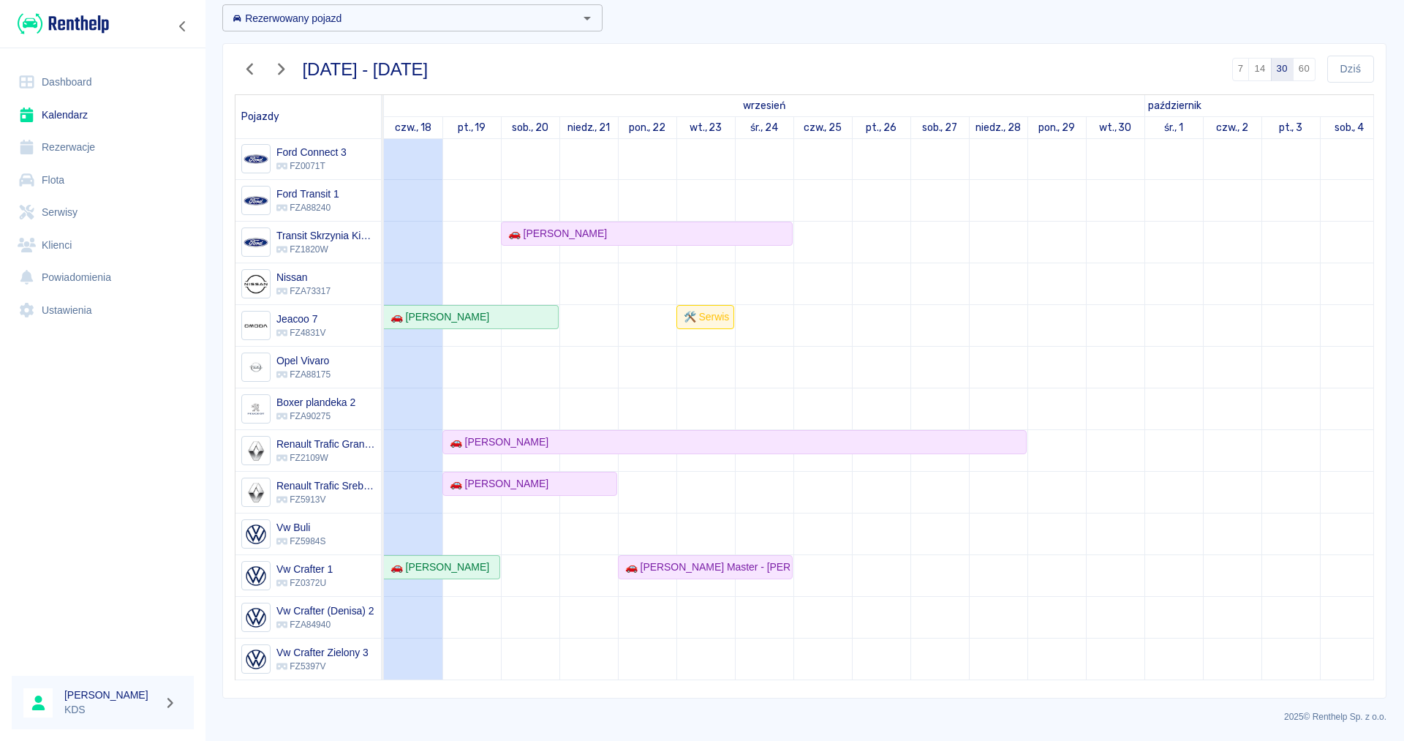 The width and height of the screenshot is (1404, 741). I want to click on a: 25 września 2025, so click(823, 127).